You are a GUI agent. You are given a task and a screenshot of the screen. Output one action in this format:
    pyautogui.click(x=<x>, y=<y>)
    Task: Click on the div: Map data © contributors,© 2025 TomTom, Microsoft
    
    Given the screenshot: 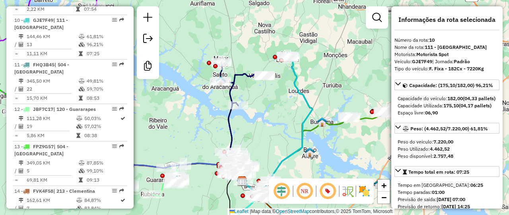 What is the action you would take?
    pyautogui.click(x=311, y=211)
    